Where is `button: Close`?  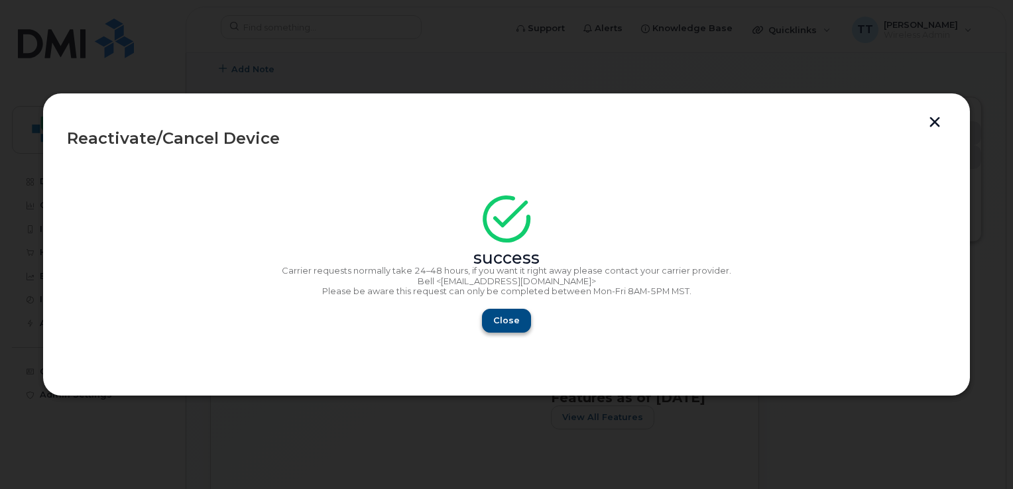
button: Close is located at coordinates (507, 321).